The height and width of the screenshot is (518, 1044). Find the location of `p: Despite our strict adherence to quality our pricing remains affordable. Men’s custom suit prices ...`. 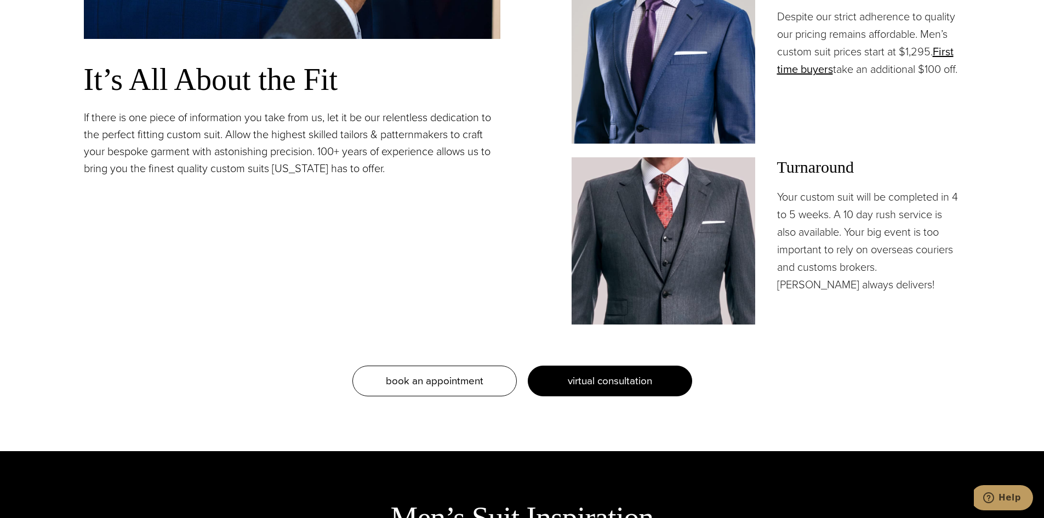

p: Despite our strict adherence to quality our pricing remains affordable. Men’s custom suit prices ... is located at coordinates (869, 43).